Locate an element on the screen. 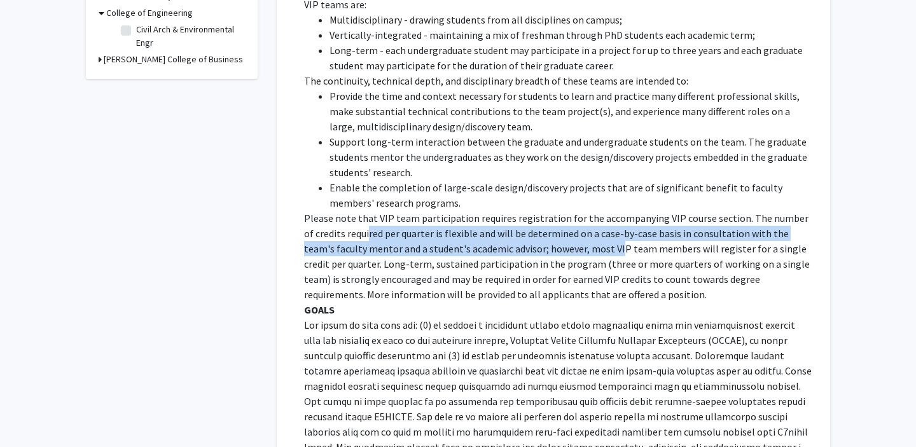  h3: College of Engineering is located at coordinates (150, 13).